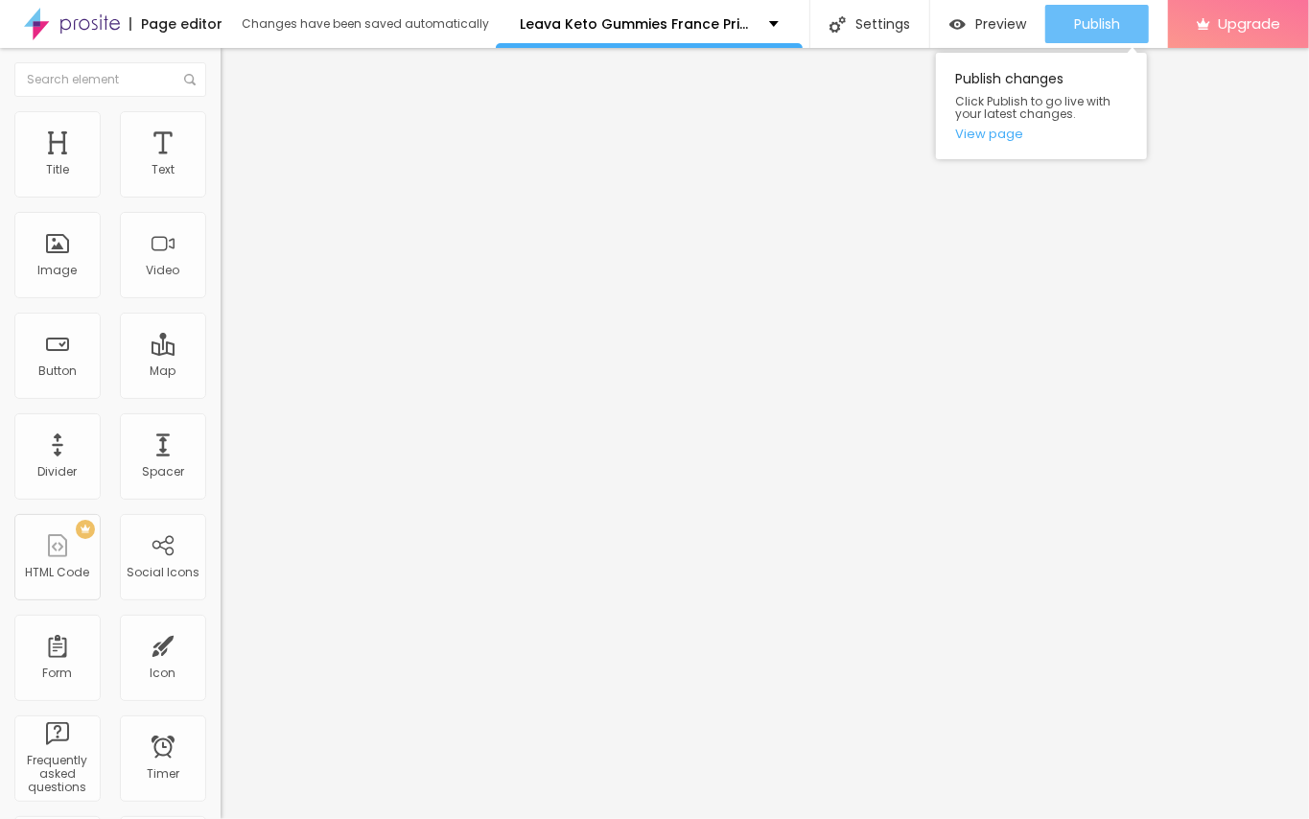  I want to click on div: Button, so click(58, 371).